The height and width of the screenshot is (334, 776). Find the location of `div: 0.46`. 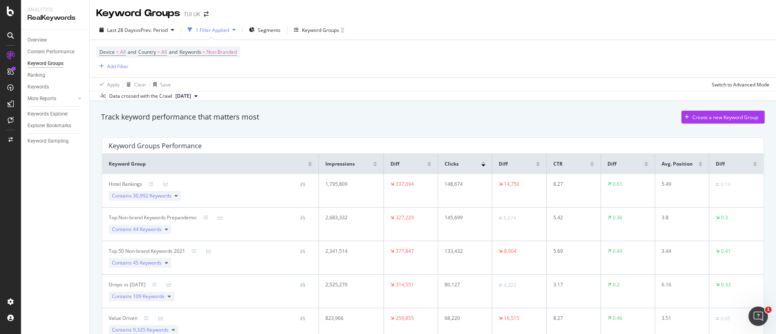

div: 0.46 is located at coordinates (617, 318).